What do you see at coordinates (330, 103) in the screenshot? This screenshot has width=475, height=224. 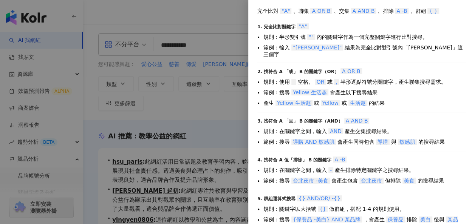 I see `span: Yellow` at bounding box center [330, 103].